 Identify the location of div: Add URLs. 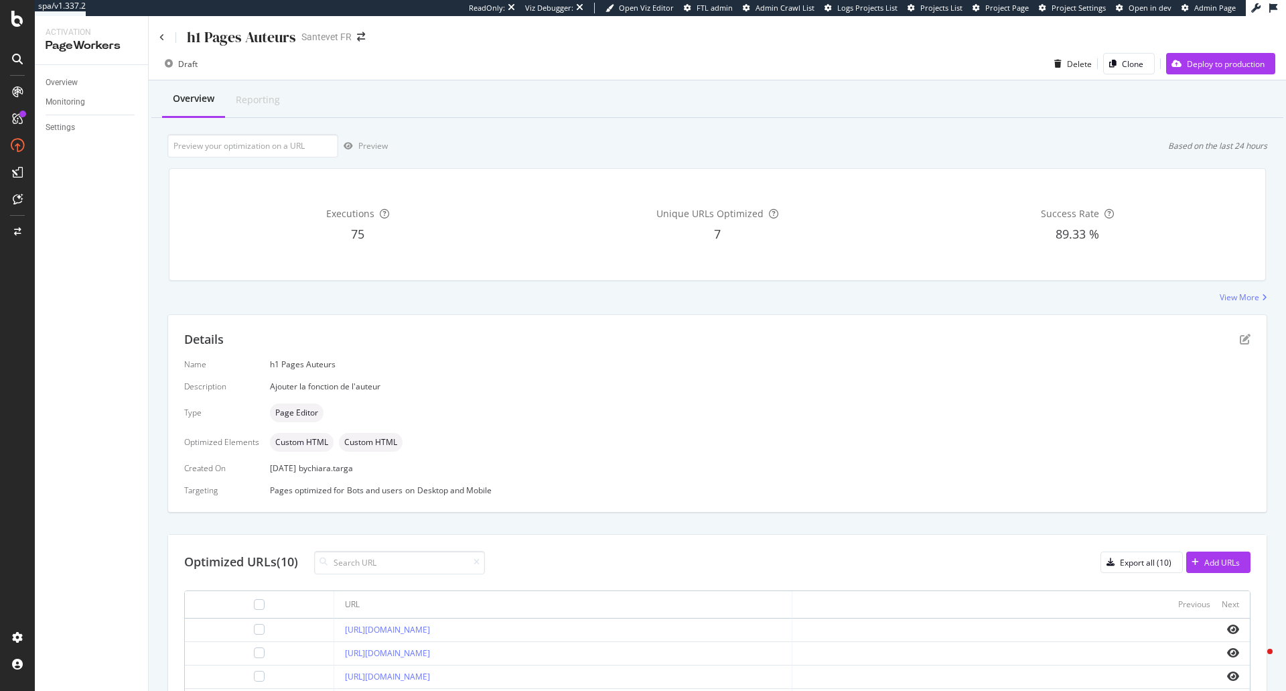
(1222, 562).